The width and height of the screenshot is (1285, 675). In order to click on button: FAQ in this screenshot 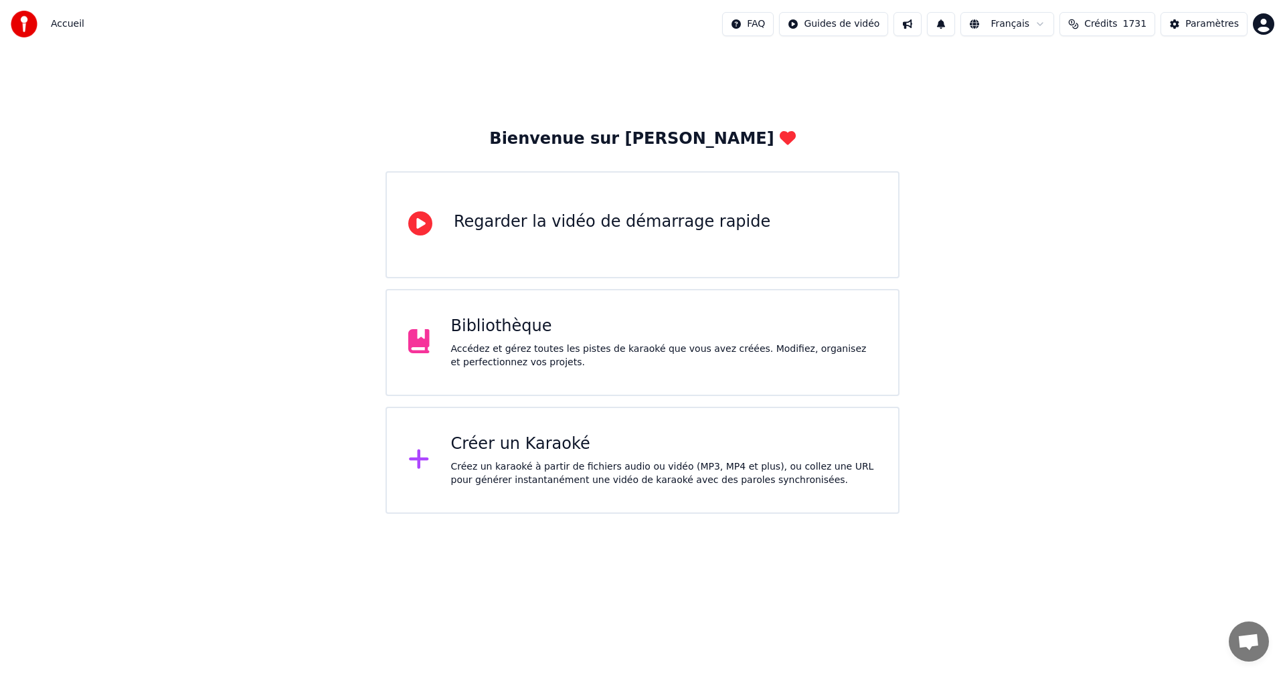, I will do `click(747, 24)`.